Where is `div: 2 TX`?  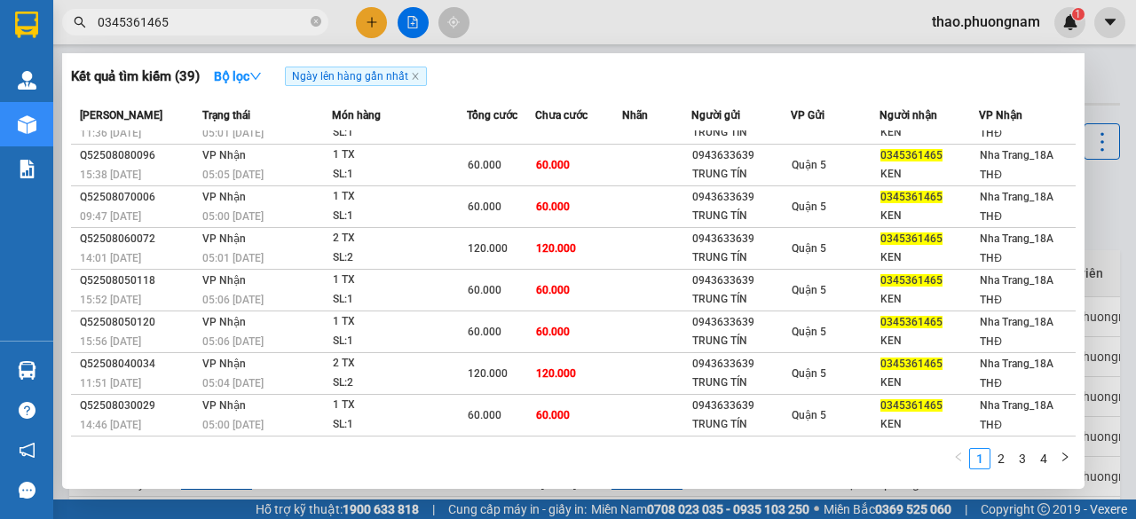
div: 2 TX is located at coordinates (399, 364).